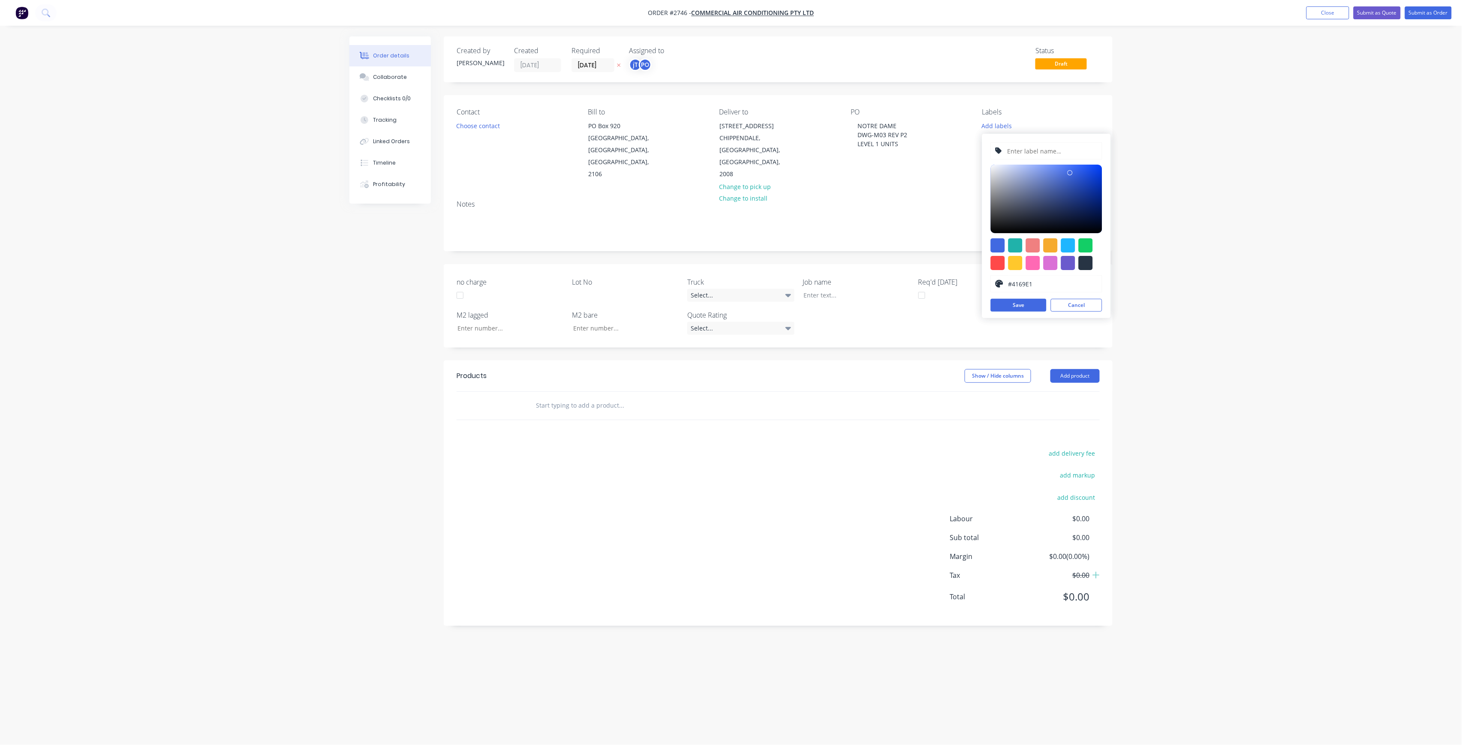 The width and height of the screenshot is (1462, 745). What do you see at coordinates (389, 184) in the screenshot?
I see `div: Profitability` at bounding box center [389, 184].